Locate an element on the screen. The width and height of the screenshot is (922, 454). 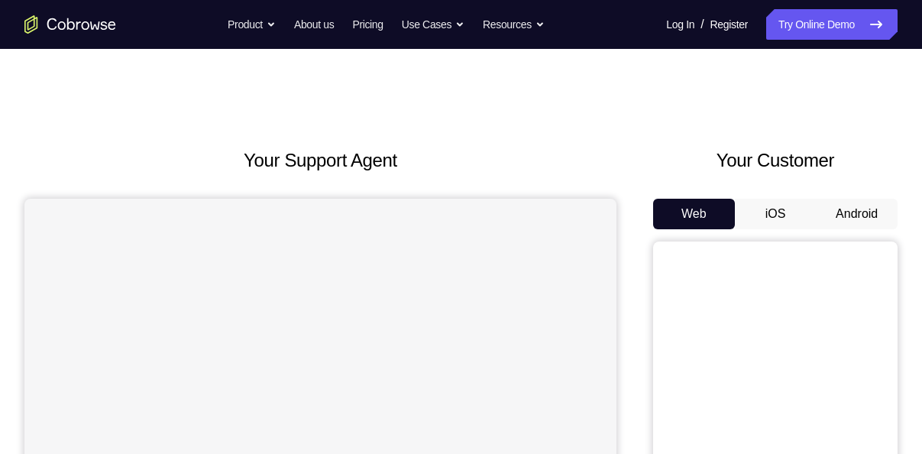
button: Use Cases is located at coordinates (433, 24).